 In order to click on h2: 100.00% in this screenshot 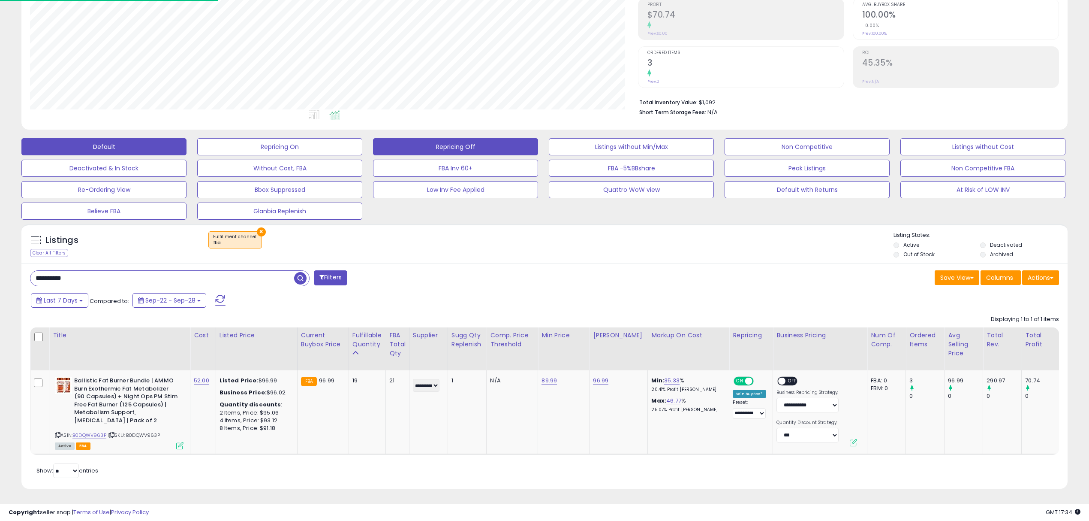, I will do `click(961, 15)`.